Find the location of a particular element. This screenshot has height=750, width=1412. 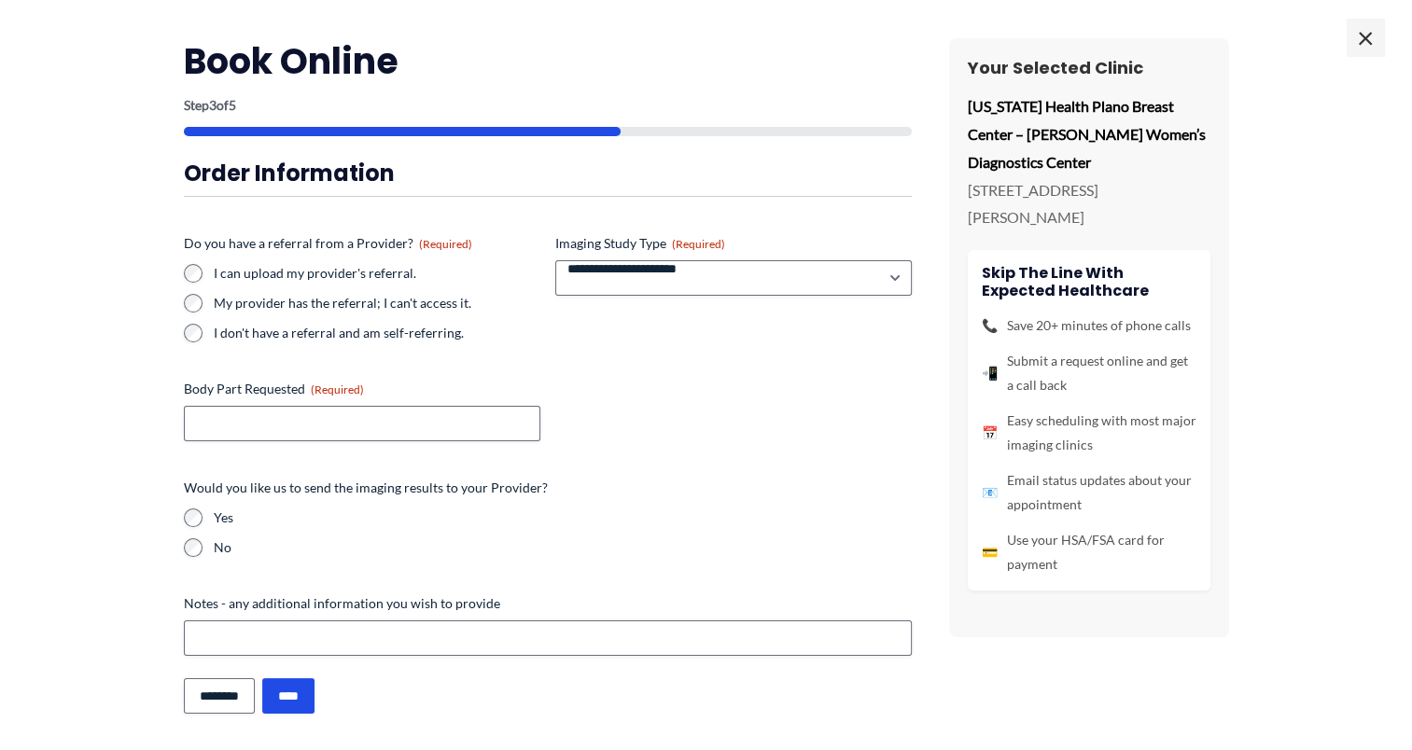

label: Notes - any additional information you wish to provide is located at coordinates (548, 604).